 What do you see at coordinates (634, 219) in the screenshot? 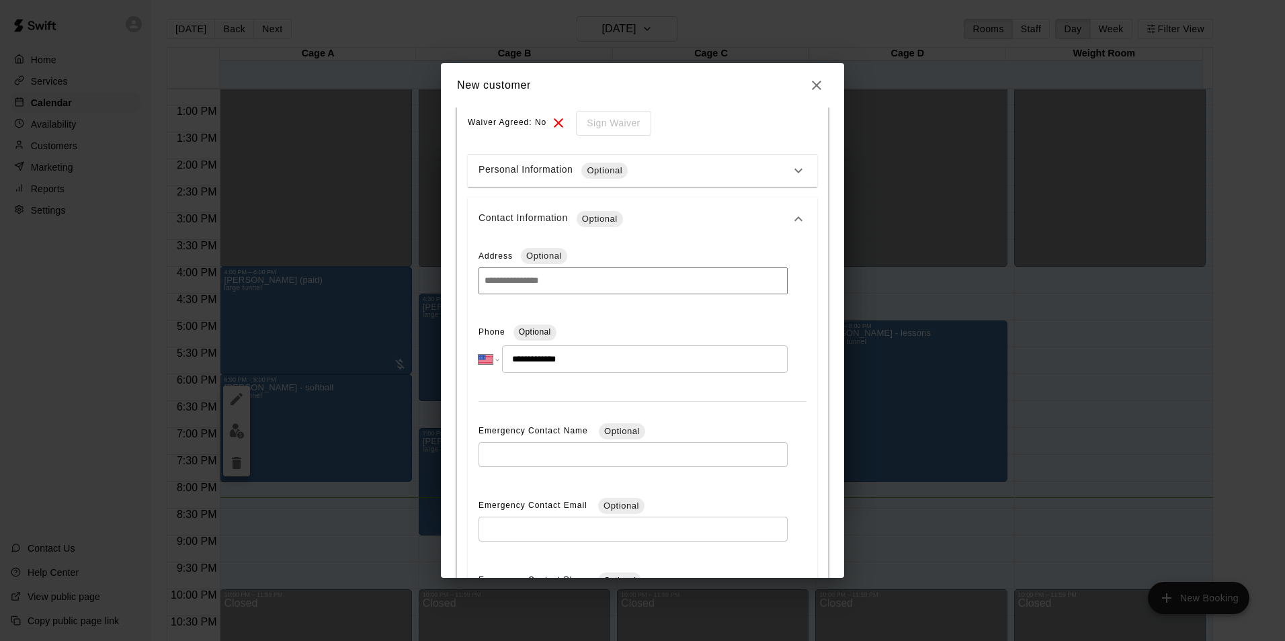
I see `div: Contact Information` at bounding box center [634, 219].